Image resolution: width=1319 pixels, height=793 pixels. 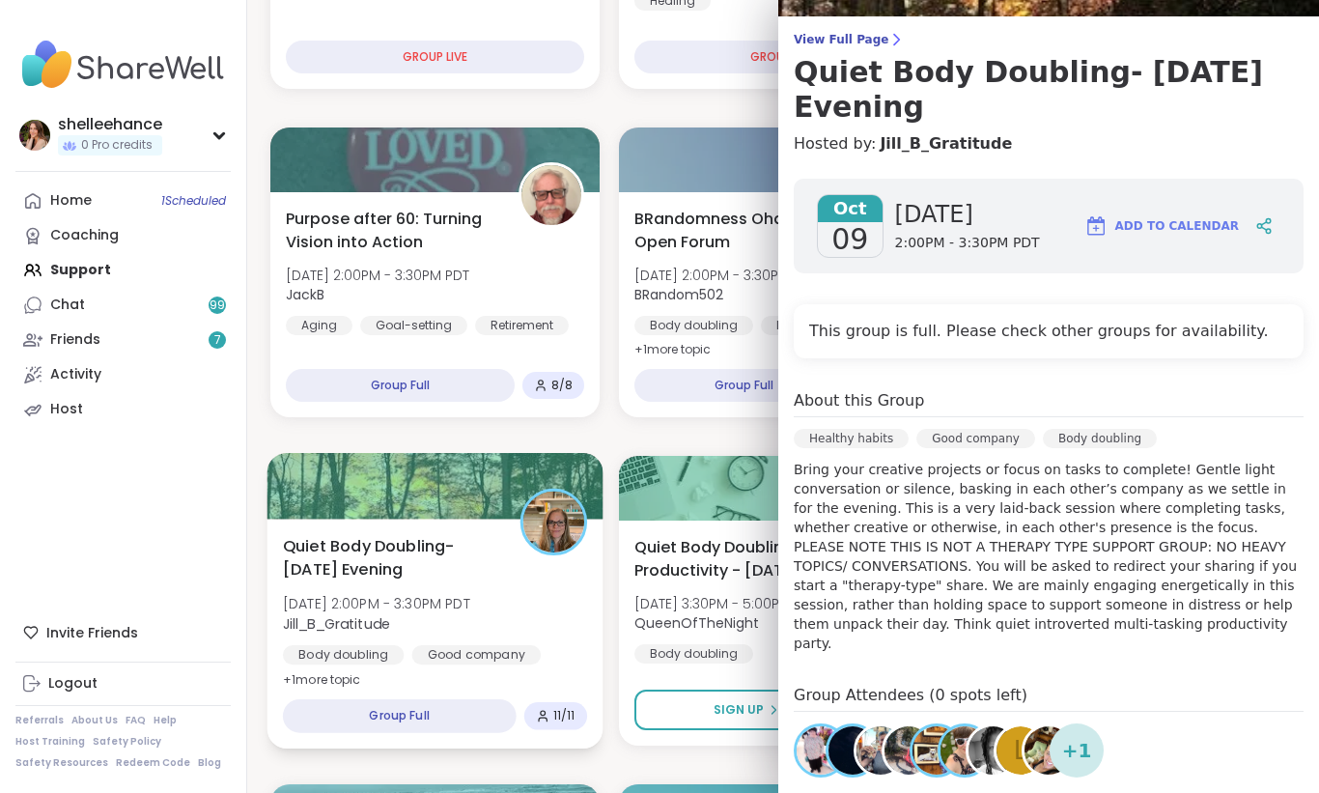 What do you see at coordinates (551, 195) in the screenshot?
I see `img: JackB` at bounding box center [551, 195].